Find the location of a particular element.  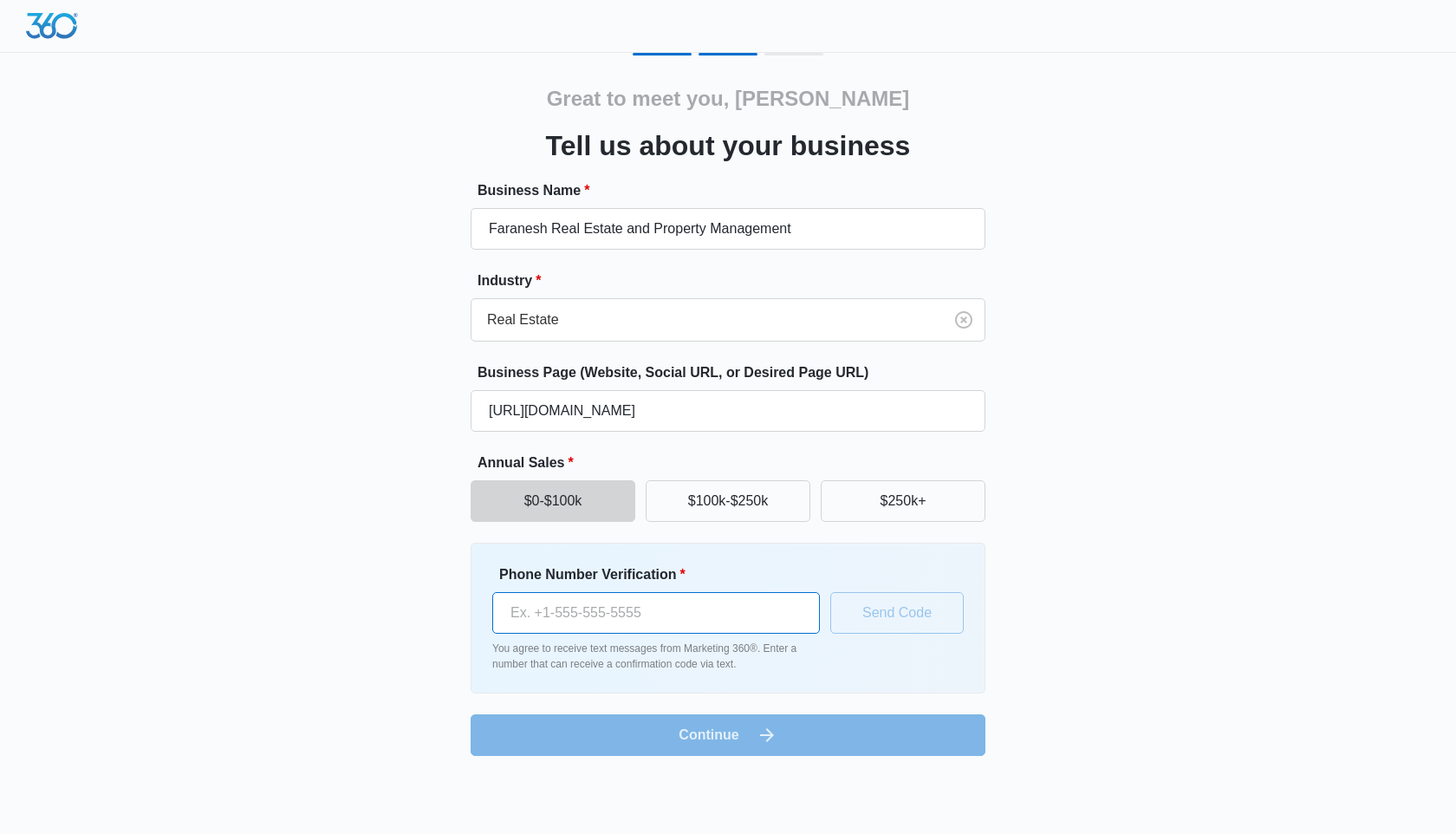

label: Annual Sales is located at coordinates (735, 463).